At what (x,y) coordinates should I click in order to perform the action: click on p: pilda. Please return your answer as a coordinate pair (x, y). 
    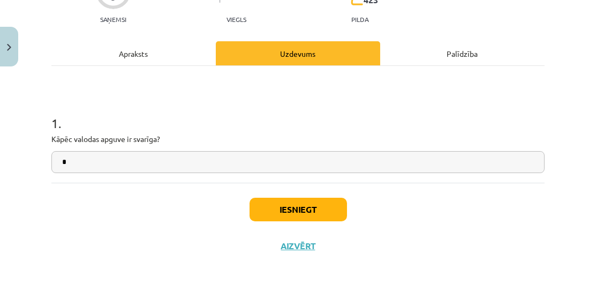
    Looking at the image, I should click on (360, 19).